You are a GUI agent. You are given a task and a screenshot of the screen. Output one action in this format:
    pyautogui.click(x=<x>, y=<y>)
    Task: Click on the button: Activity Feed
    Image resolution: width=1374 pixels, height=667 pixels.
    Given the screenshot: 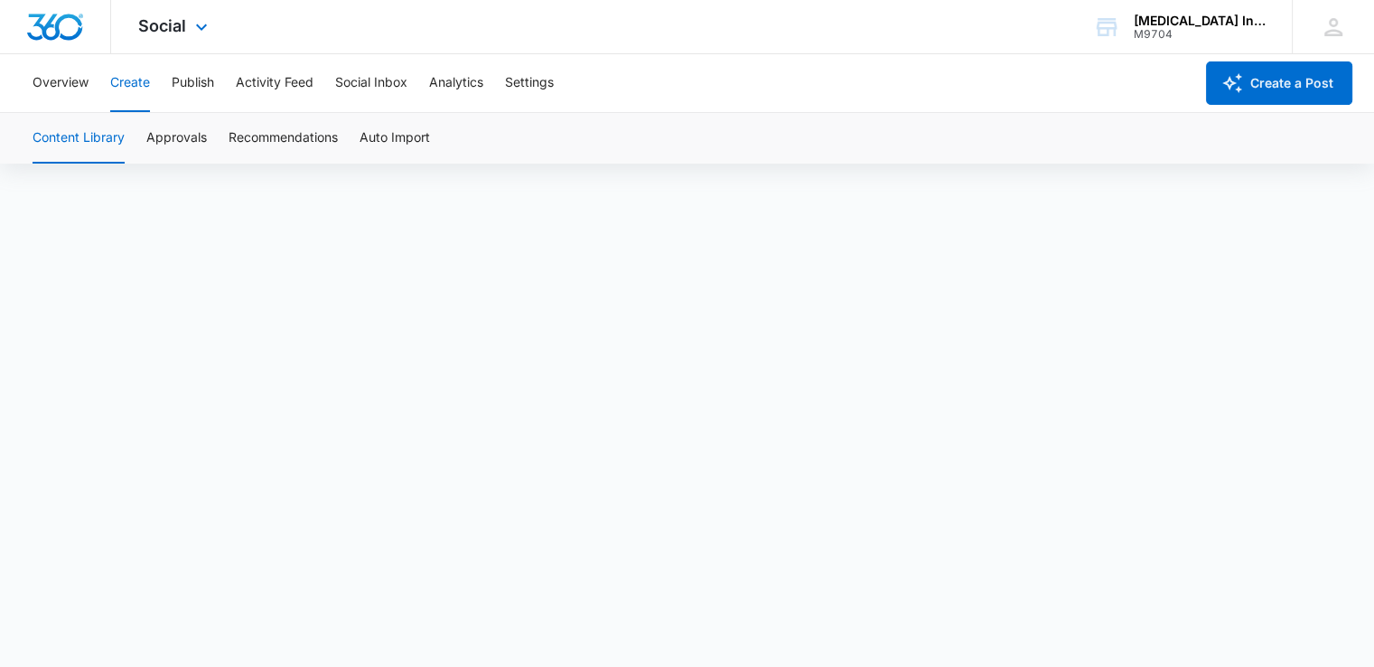 What is the action you would take?
    pyautogui.click(x=275, y=83)
    